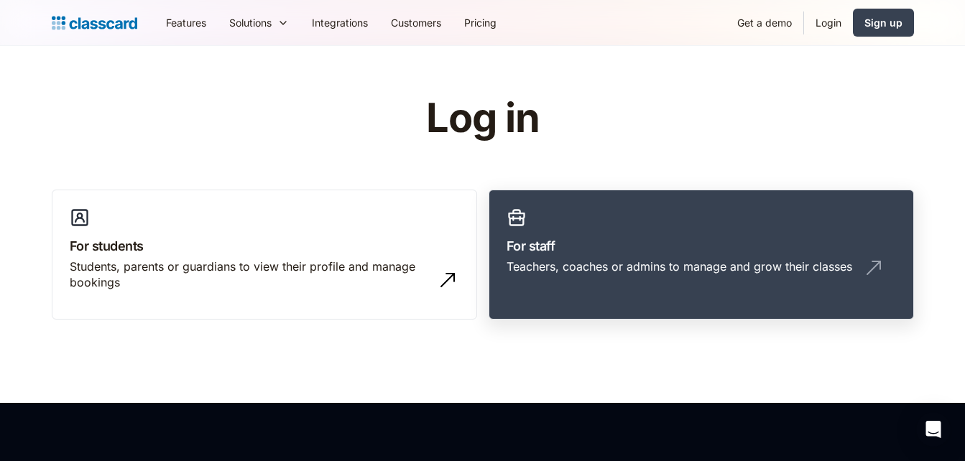  Describe the element at coordinates (679, 267) in the screenshot. I see `div: Teachers, coaches or admins to manage and grow their classes` at that location.